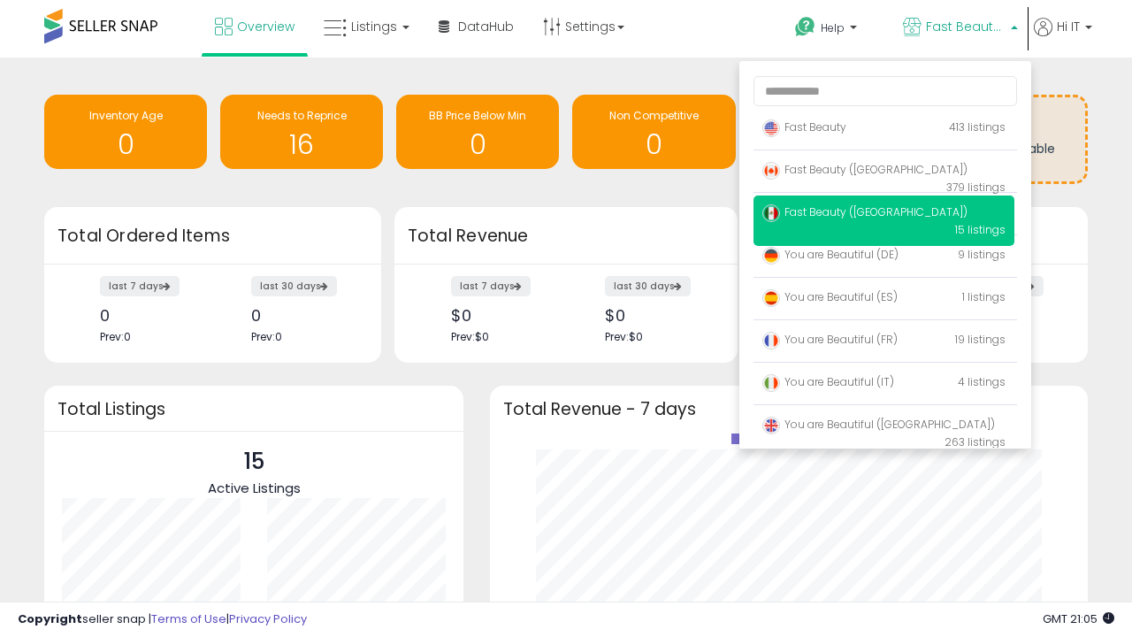 The height and width of the screenshot is (637, 1132). Describe the element at coordinates (828, 381) in the screenshot. I see `span: You are Beautiful (IT)` at that location.